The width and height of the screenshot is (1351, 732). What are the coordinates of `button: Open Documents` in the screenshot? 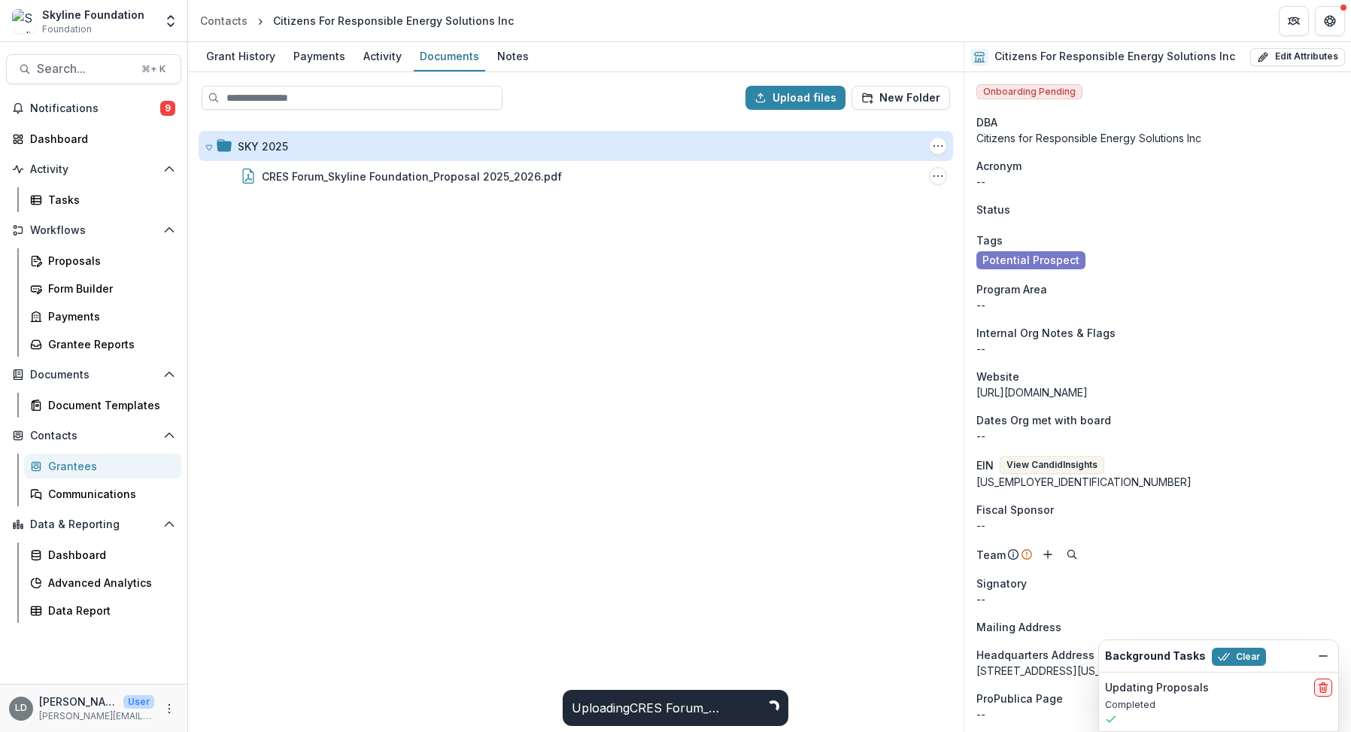 It's located at (93, 374).